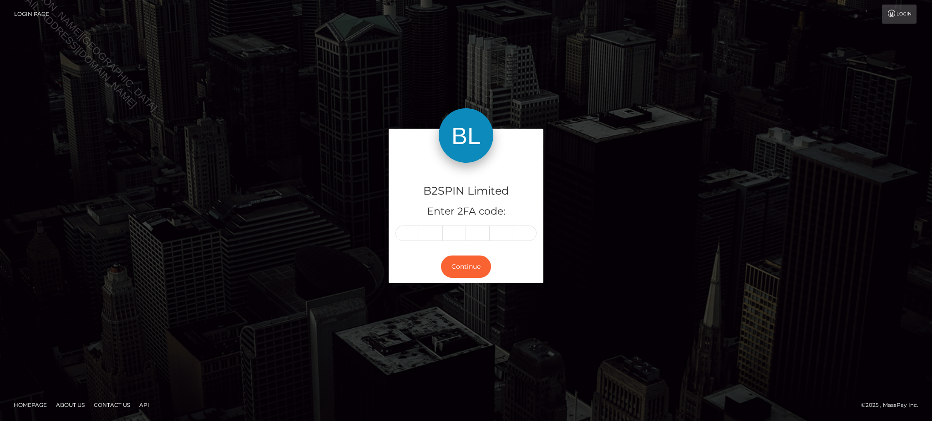 The height and width of the screenshot is (421, 932). Describe the element at coordinates (112, 405) in the screenshot. I see `a: Contact Us` at that location.